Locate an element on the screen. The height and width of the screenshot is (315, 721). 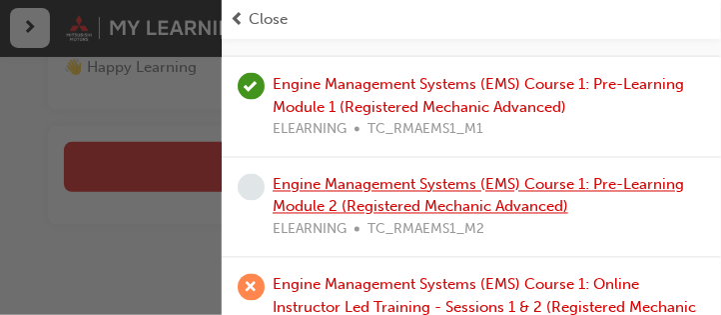
button: prev-iconClose is located at coordinates (472, 19).